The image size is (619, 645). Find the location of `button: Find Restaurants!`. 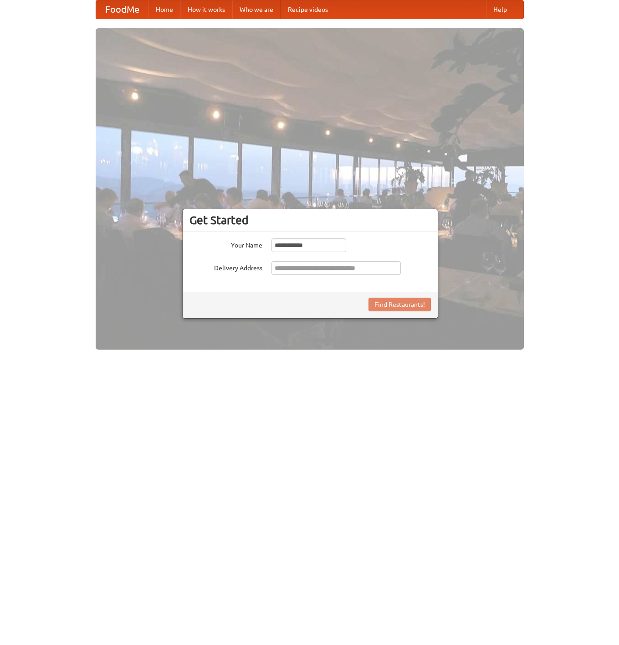

button: Find Restaurants! is located at coordinates (400, 304).